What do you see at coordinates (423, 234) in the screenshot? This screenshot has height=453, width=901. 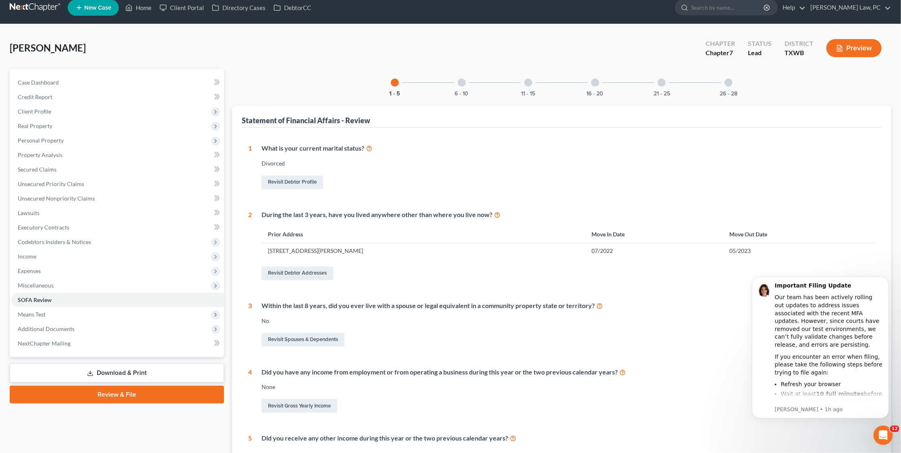 I see `th: Prior Address` at bounding box center [423, 234].